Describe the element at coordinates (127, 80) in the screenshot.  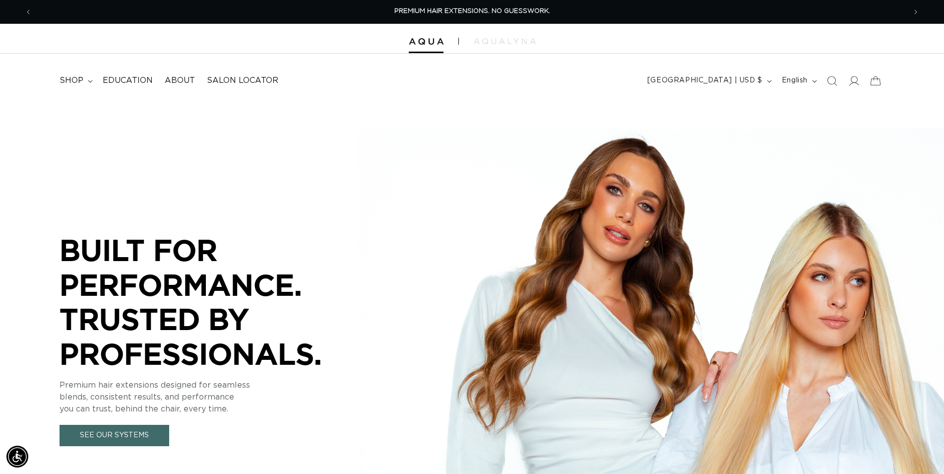
I see `span: Education` at that location.